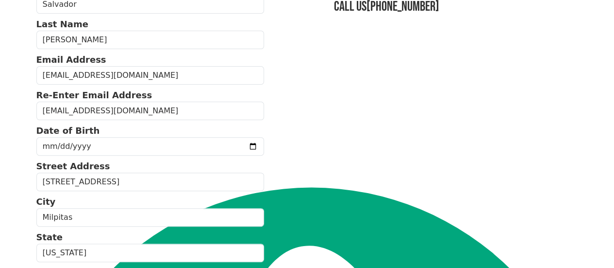  Describe the element at coordinates (50, 237) in the screenshot. I see `strong: State` at that location.